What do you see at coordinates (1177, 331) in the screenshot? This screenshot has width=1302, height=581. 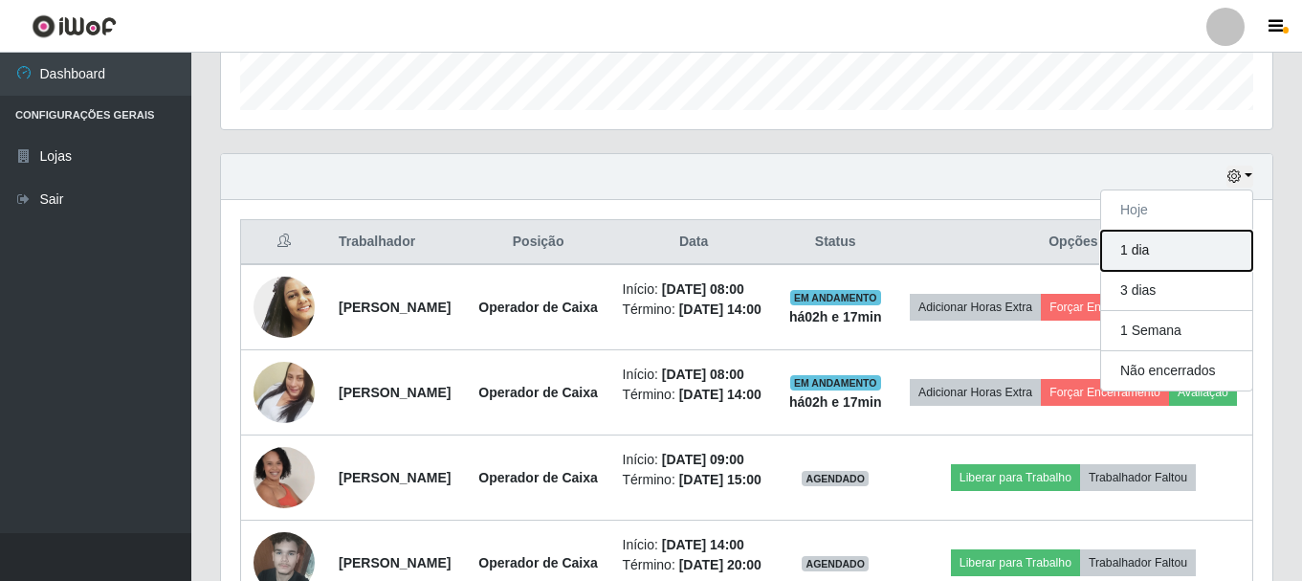 I see `button: 1 Semana` at bounding box center [1177, 331].